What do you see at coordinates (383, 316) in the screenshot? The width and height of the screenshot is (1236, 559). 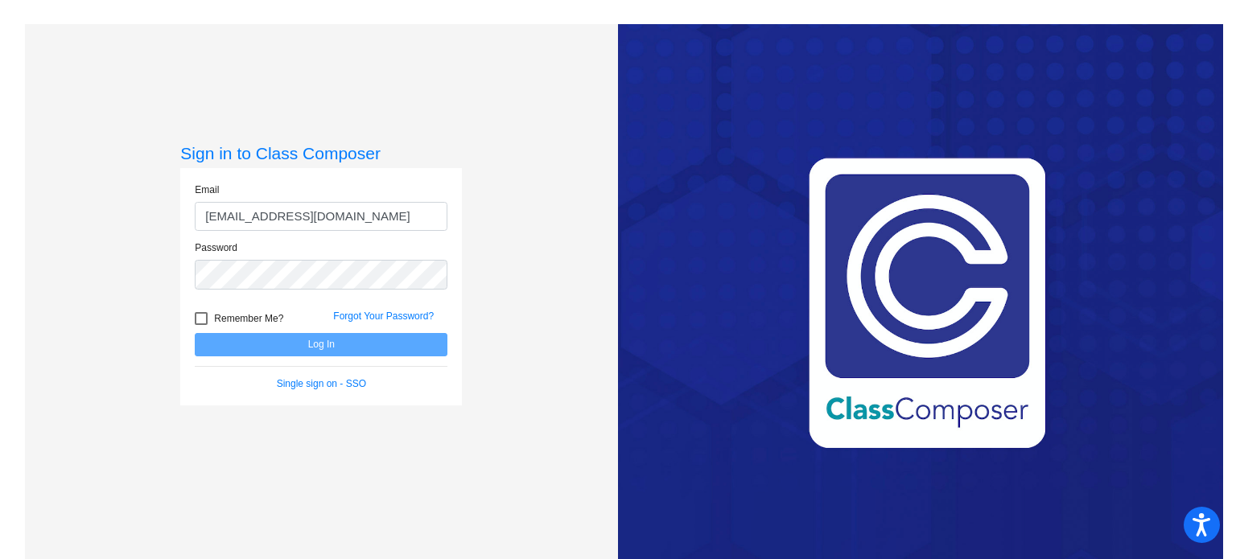 I see `a: Forgot Your Password?` at bounding box center [383, 316].